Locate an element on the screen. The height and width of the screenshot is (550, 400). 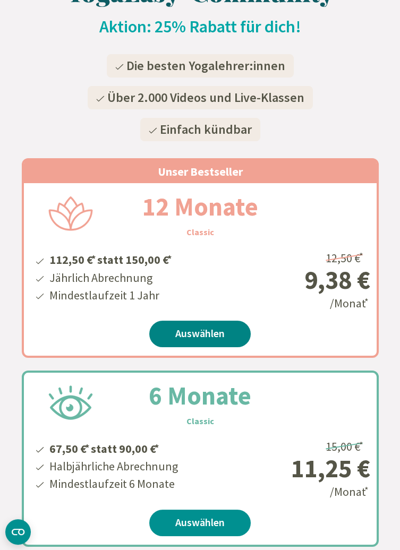
span: Die besten Yogalehrer:innen is located at coordinates (205, 65).